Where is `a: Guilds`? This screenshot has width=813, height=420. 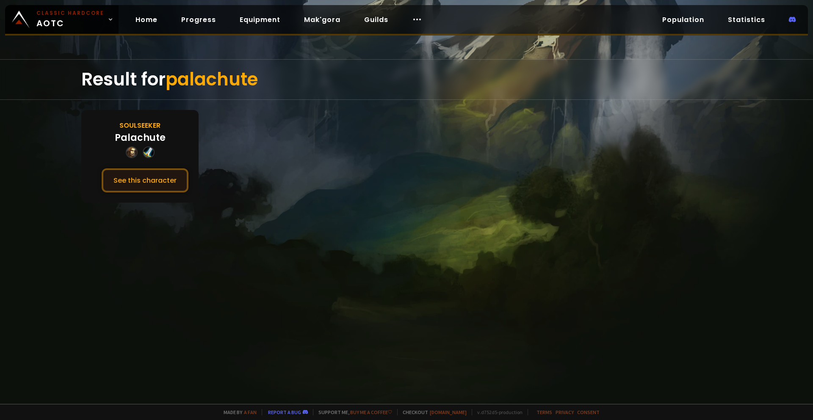
a: Guilds is located at coordinates (376, 19).